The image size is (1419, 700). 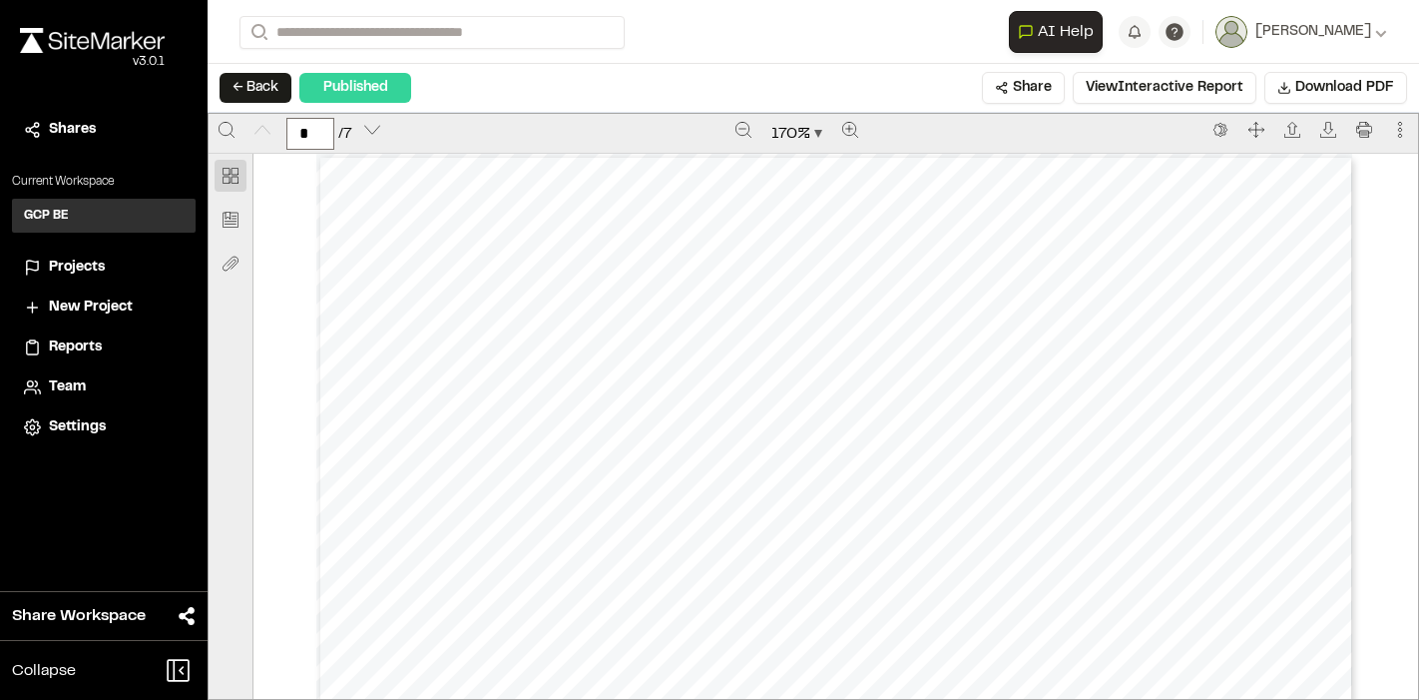 I want to click on button: Print, so click(x=1364, y=130).